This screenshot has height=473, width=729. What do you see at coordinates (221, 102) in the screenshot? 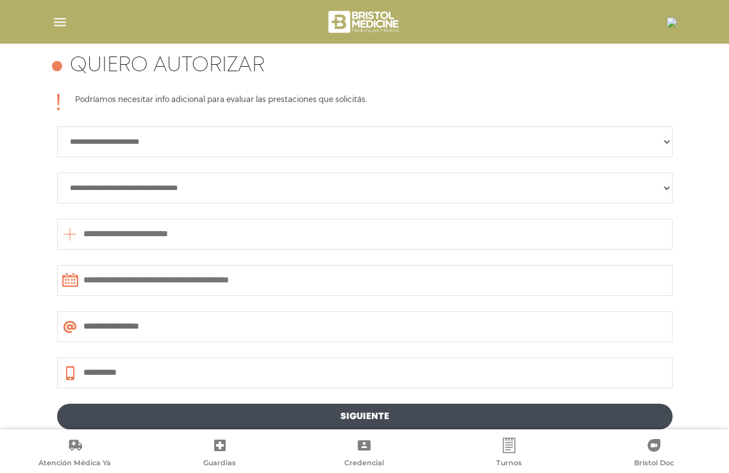
I see `p: Podríamos necesitar info adicional para evaluar las prestaciones que solicitás.` at bounding box center [221, 102].